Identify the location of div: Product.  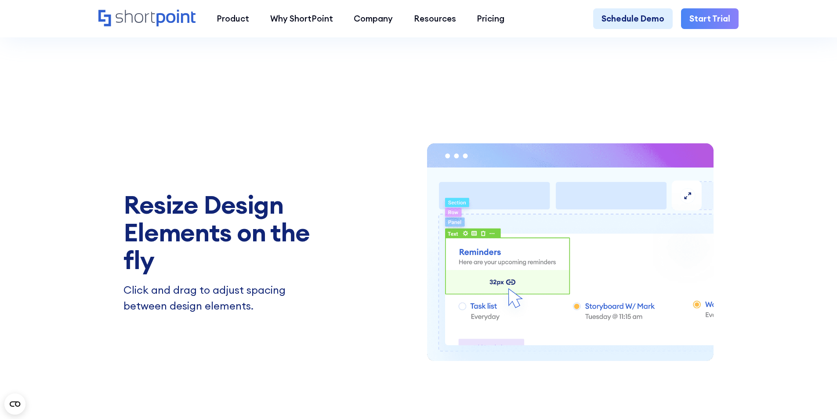
(233, 18).